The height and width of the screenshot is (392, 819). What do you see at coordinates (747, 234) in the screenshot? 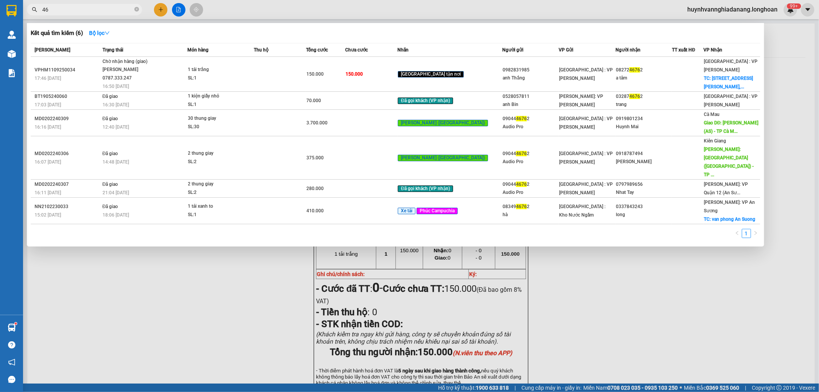
I see `a: 1` at bounding box center [747, 234].